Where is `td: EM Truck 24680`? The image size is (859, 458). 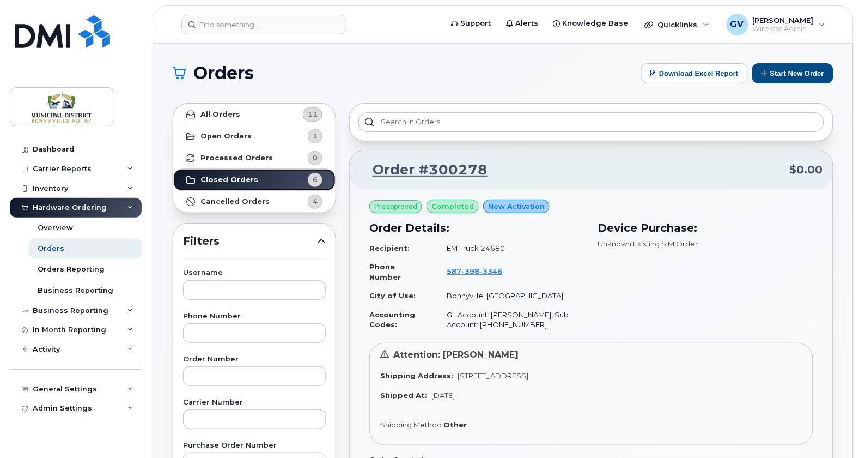
td: EM Truck 24680 is located at coordinates (511, 248).